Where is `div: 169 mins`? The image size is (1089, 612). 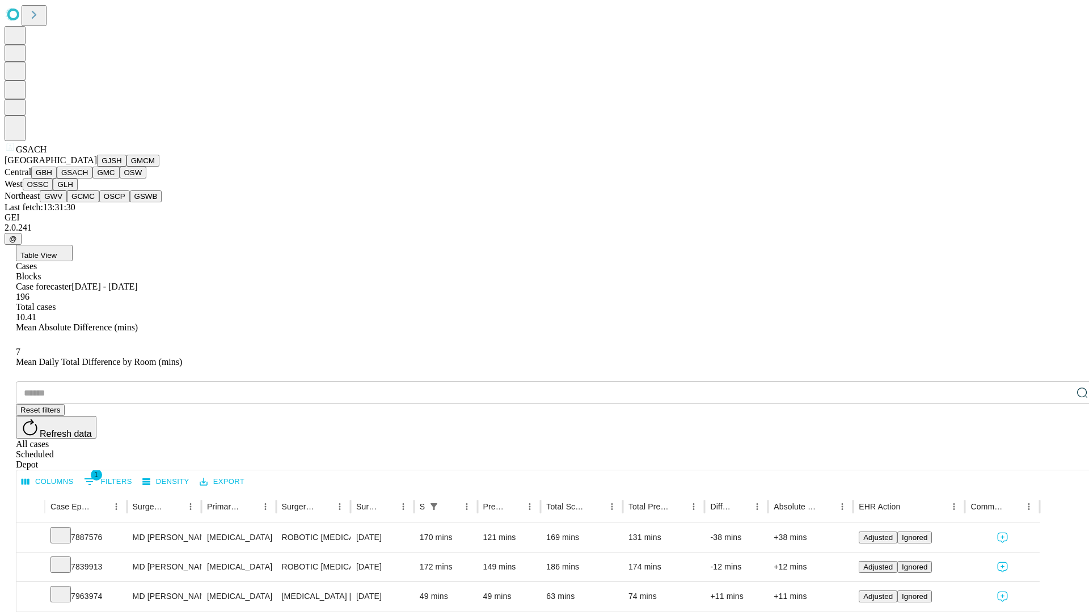
div: 169 mins is located at coordinates (581, 538).